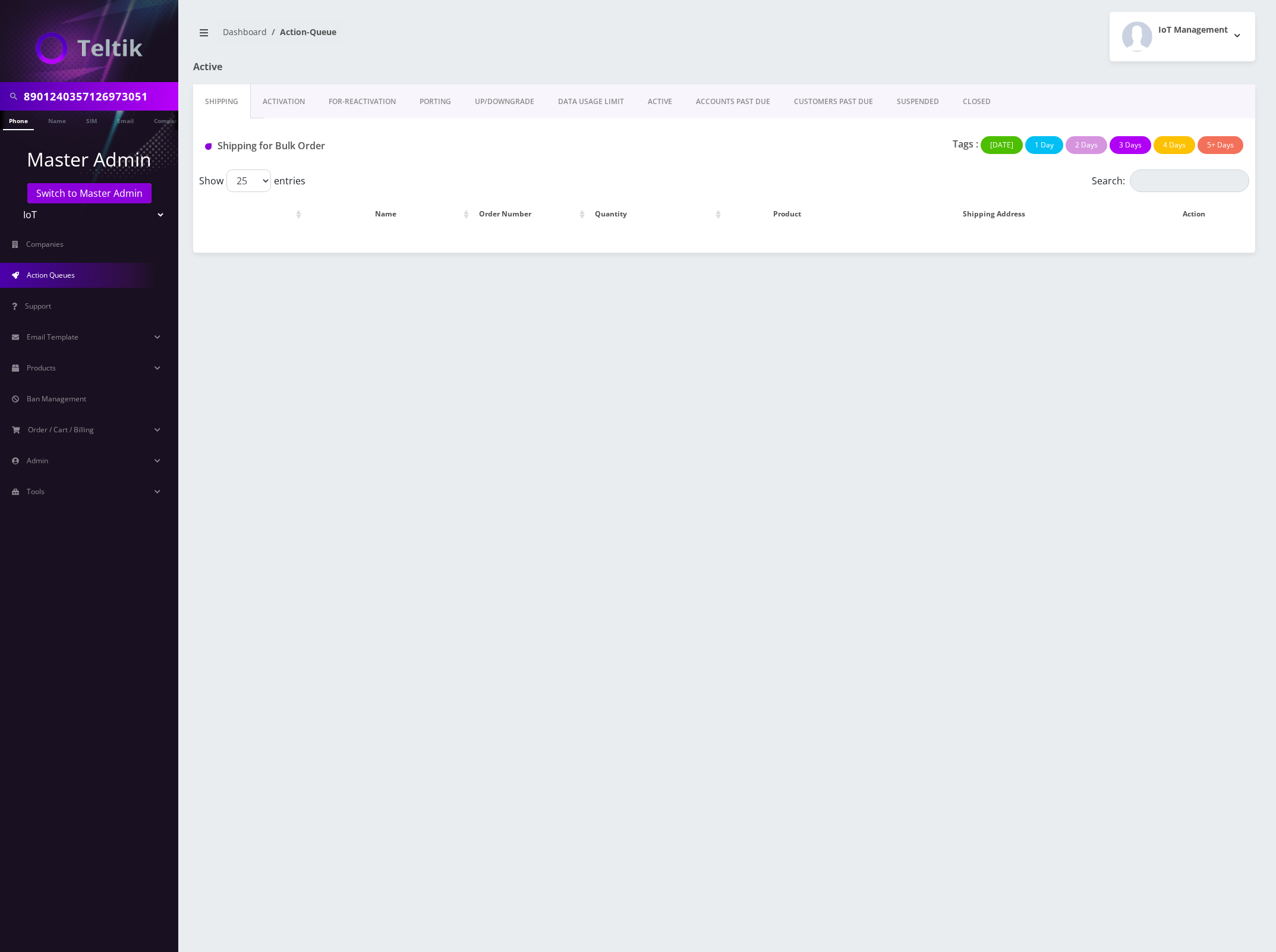 This screenshot has width=1276, height=952. What do you see at coordinates (248, 181) in the screenshot?
I see `select: Showentries` at bounding box center [248, 181].